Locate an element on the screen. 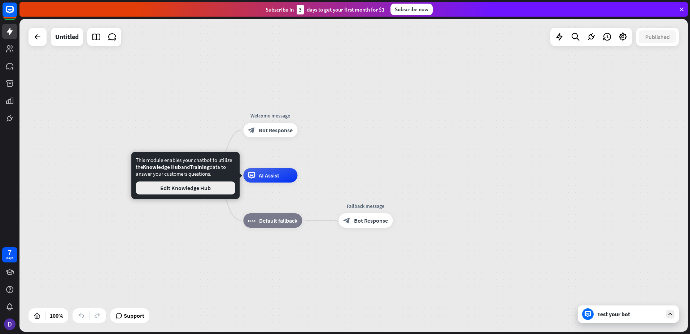 Image resolution: width=690 pixels, height=334 pixels. div: Test your bot is located at coordinates (630, 314).